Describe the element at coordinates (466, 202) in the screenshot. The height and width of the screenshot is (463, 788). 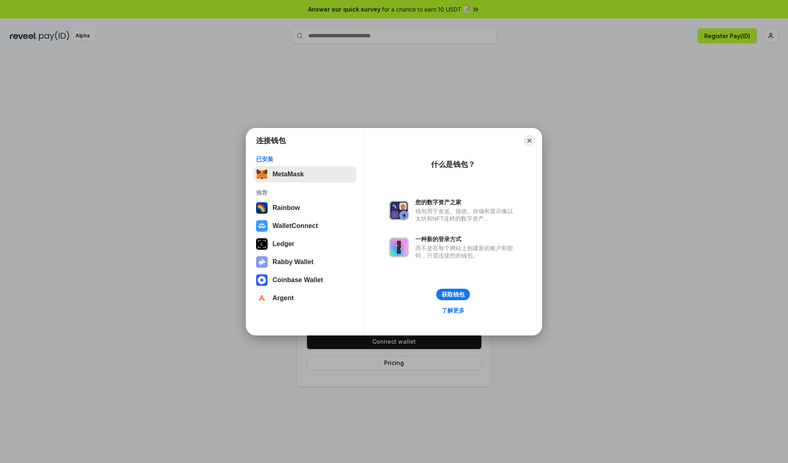
I see `div: 您的数字资产之家` at that location.